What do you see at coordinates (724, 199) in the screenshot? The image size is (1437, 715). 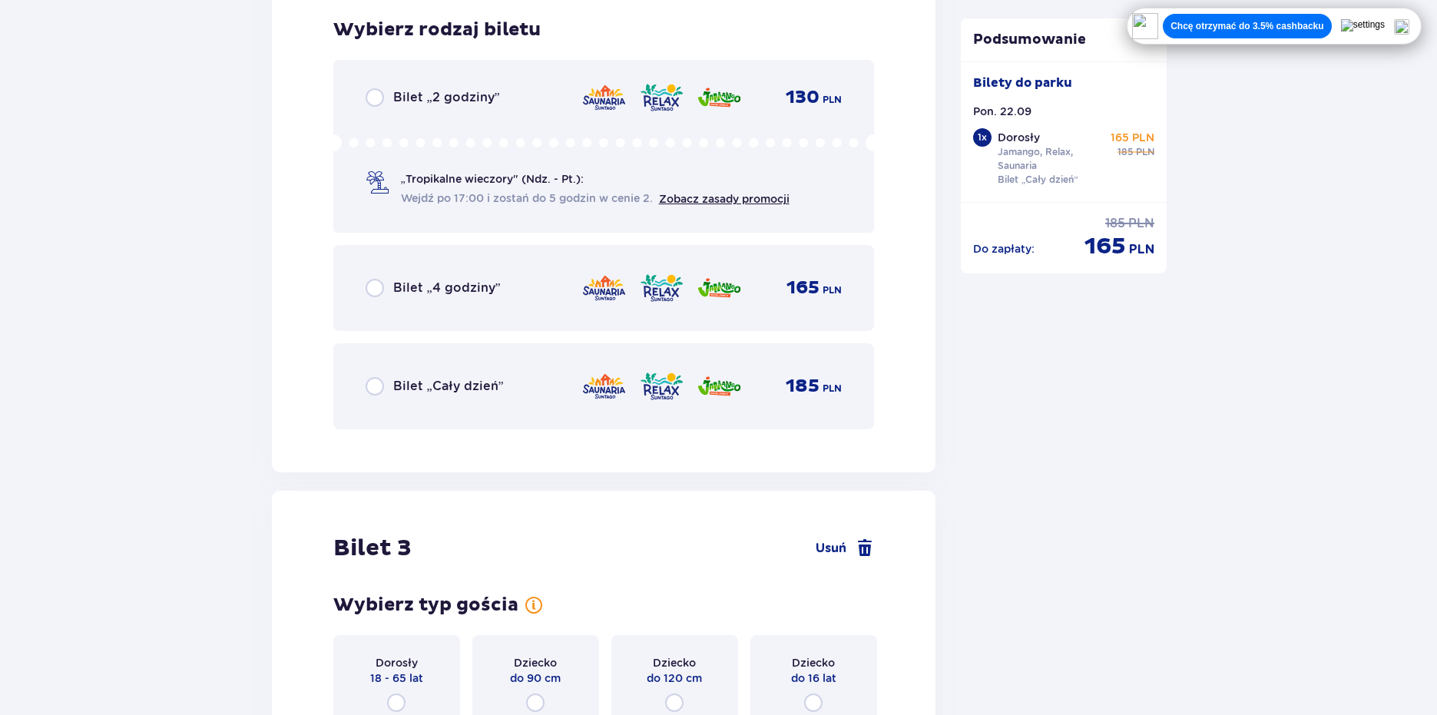 I see `a: Zobacz zasady promocji` at bounding box center [724, 199].